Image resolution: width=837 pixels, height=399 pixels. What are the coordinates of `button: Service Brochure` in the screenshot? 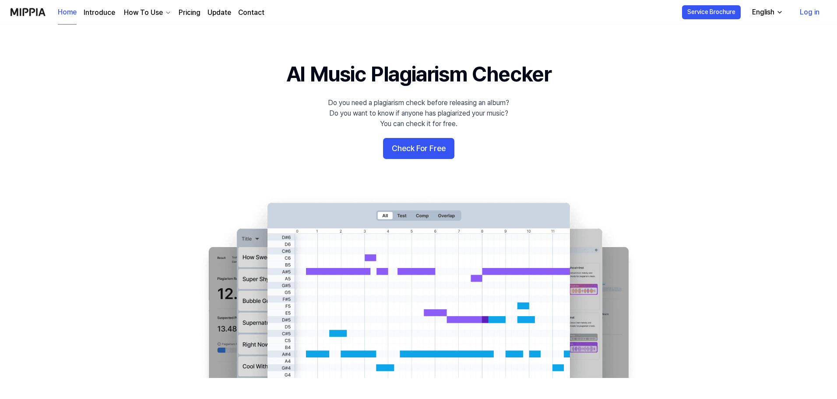 It's located at (712, 12).